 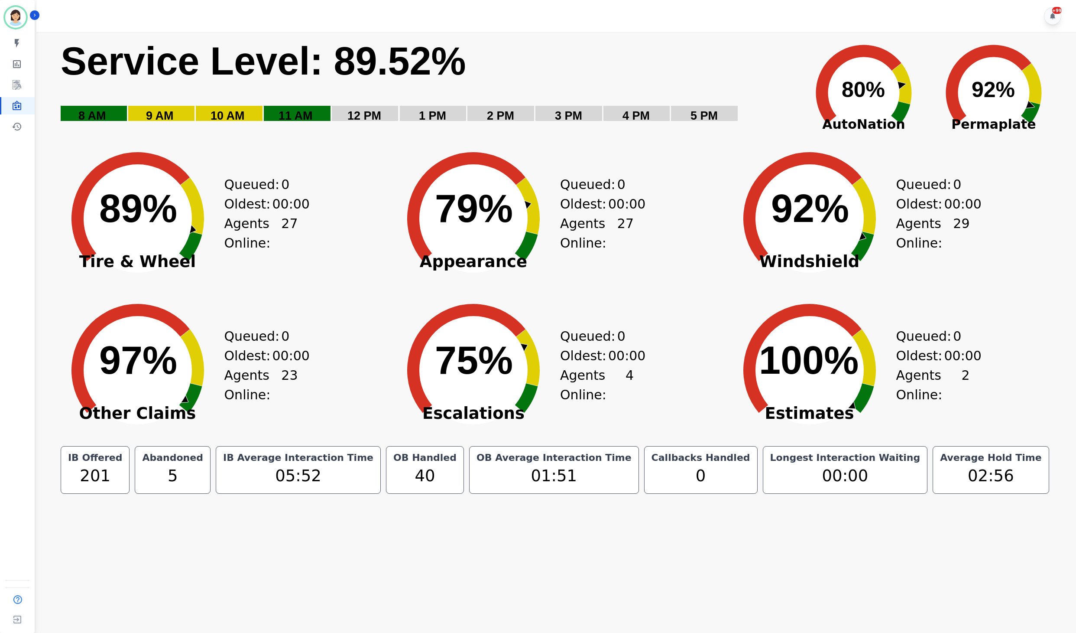 What do you see at coordinates (138, 360) in the screenshot?
I see `text: 97%` at bounding box center [138, 360].